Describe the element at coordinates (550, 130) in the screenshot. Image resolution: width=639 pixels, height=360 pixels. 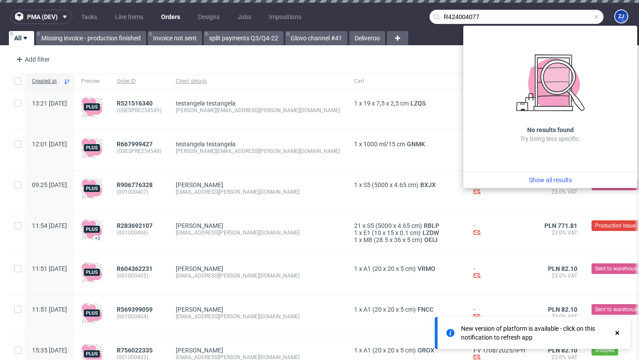
I see `h3: No results found` at that location.